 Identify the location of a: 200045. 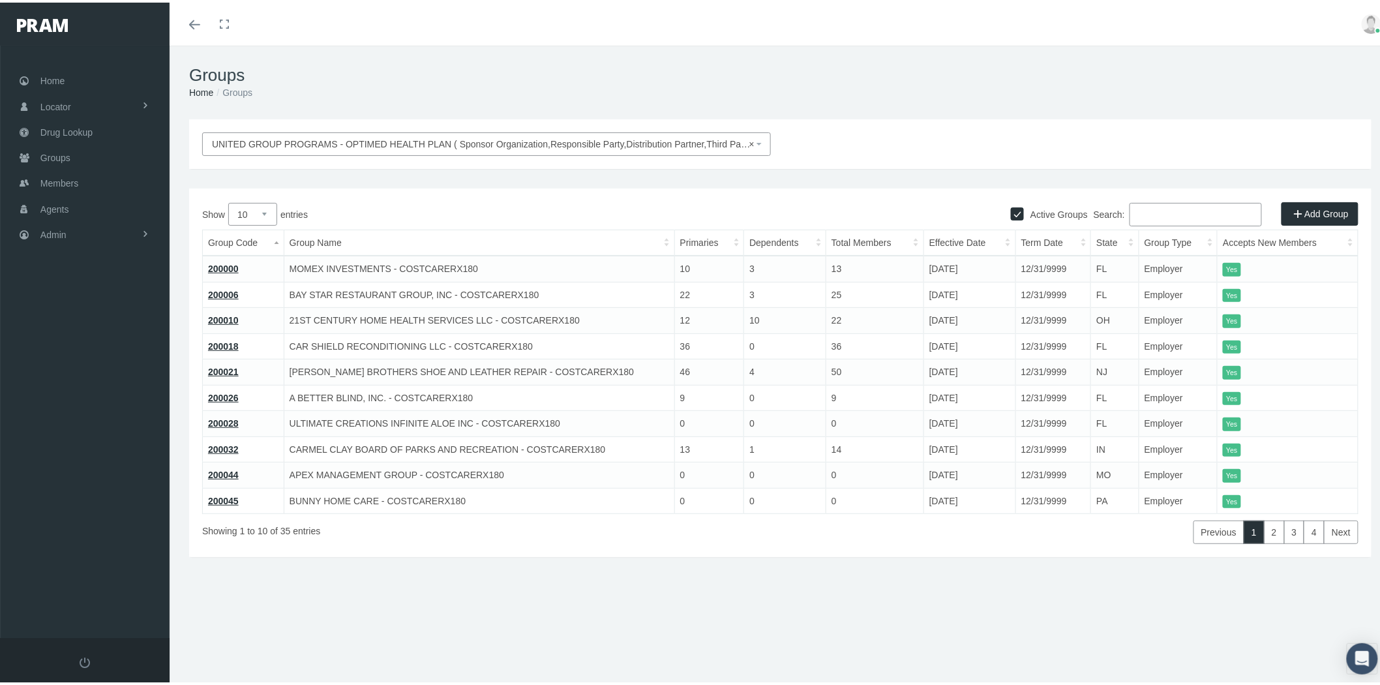
(223, 498).